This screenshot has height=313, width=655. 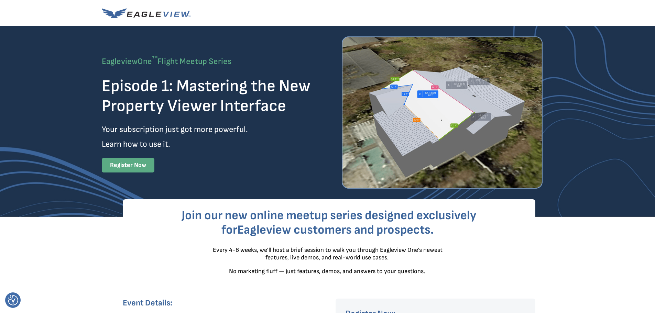 What do you see at coordinates (175, 129) in the screenshot?
I see `span: Your subscription just got more powerful.` at bounding box center [175, 129].